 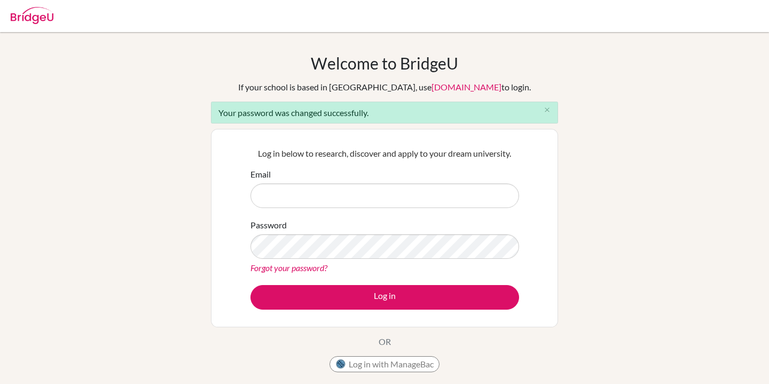 What do you see at coordinates (32, 15) in the screenshot?
I see `img: Bridge-U` at bounding box center [32, 15].